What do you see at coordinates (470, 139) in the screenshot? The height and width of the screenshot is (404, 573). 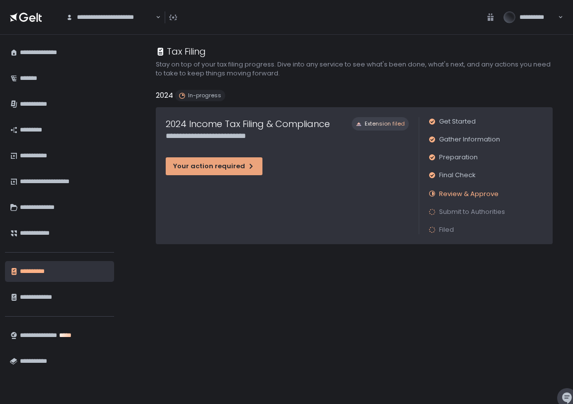 I see `span: Gather Information` at bounding box center [470, 139].